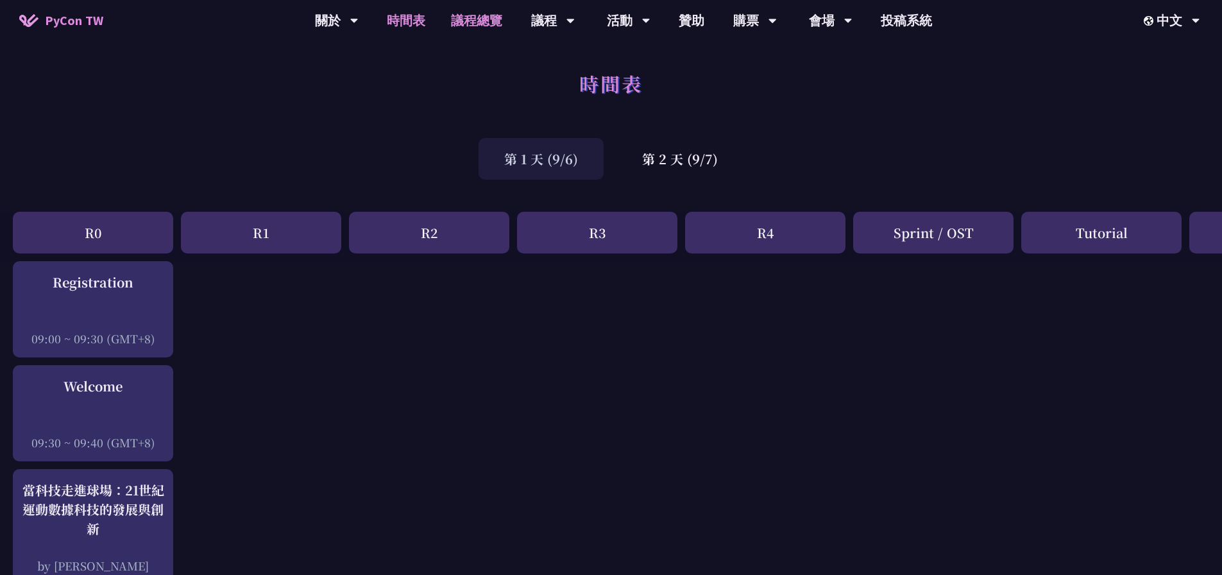 Image resolution: width=1222 pixels, height=575 pixels. Describe the element at coordinates (93, 509) in the screenshot. I see `div: 當科技走進球場：21世紀運動數據科技的發展與創新` at that location.